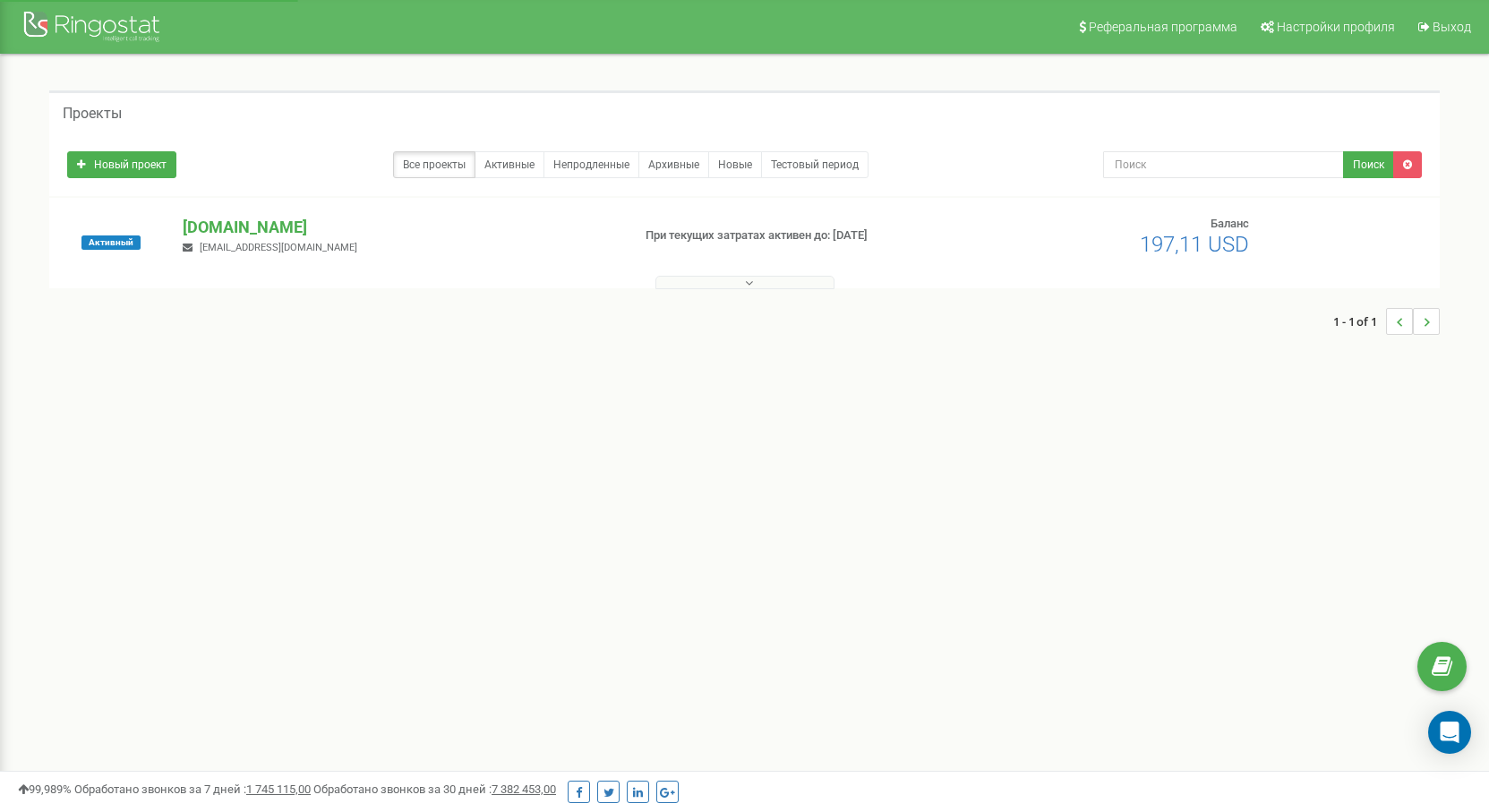 The image size is (1489, 812). Describe the element at coordinates (1195, 245) in the screenshot. I see `span: 197,11 USD` at that location.